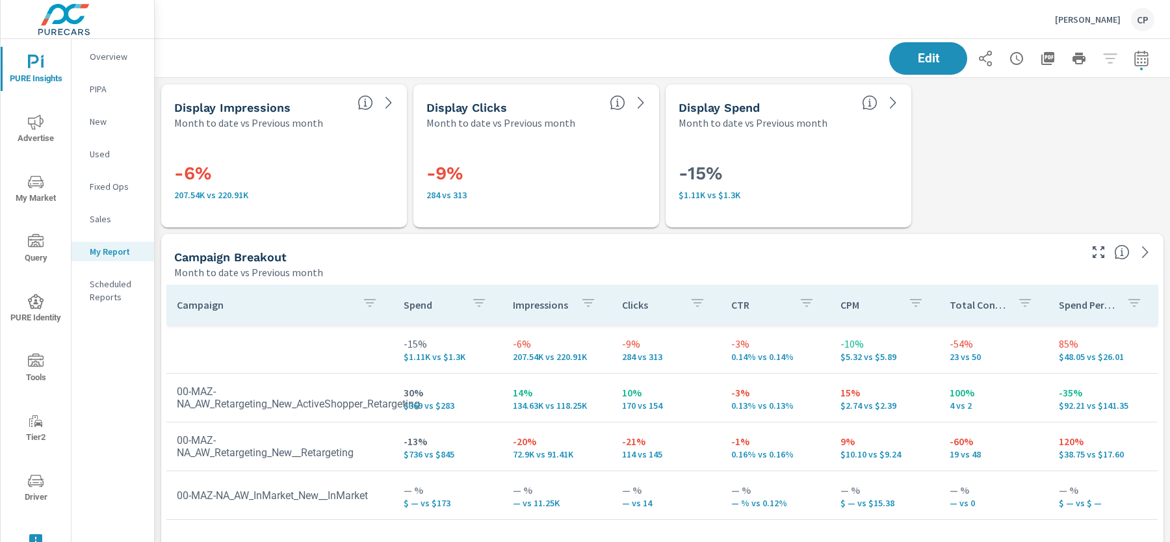  Describe the element at coordinates (1143, 20) in the screenshot. I see `div: CP` at that location.